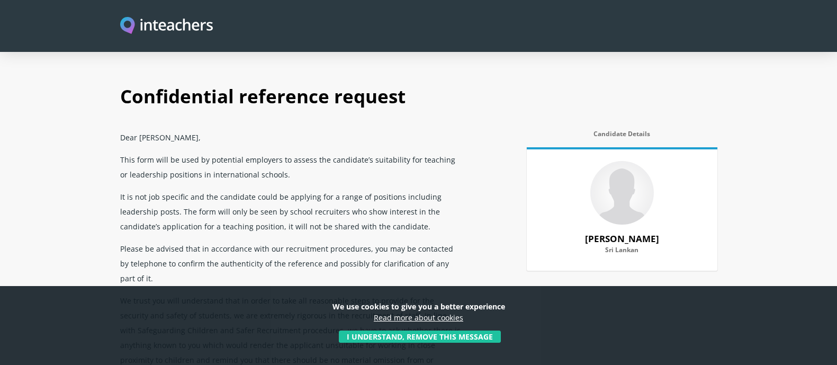  What do you see at coordinates (292, 167) in the screenshot?
I see `p: This form will be used by potential employers to assess the candidate’s suitability for teaching ...` at bounding box center [292, 167].